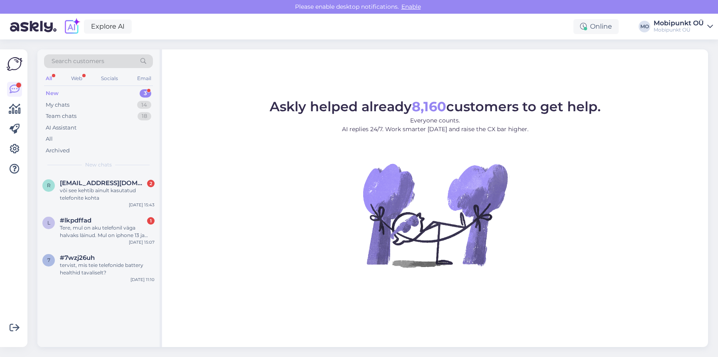  Describe the element at coordinates (15, 64) in the screenshot. I see `img: Askly Logo` at that location.